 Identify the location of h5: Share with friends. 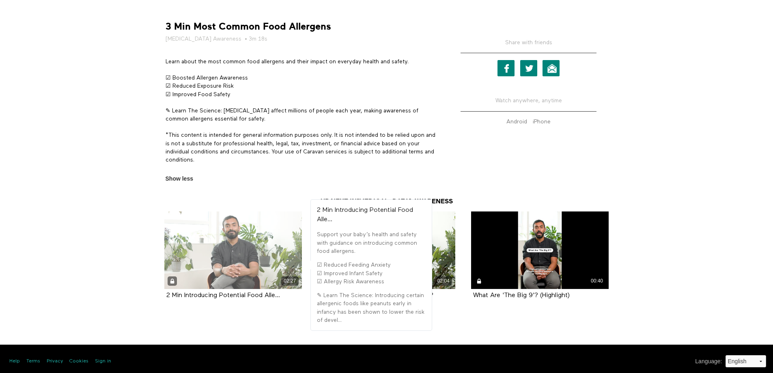
(528, 46).